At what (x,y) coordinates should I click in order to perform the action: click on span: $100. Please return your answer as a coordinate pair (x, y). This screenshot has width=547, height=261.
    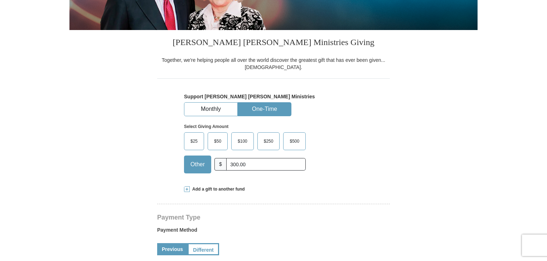
    Looking at the image, I should click on (242, 141).